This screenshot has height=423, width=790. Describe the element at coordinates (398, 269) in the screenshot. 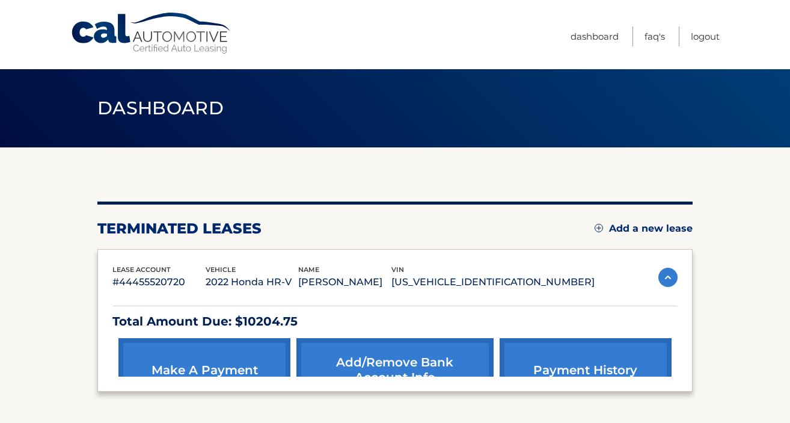

I see `span: vin` at that location.